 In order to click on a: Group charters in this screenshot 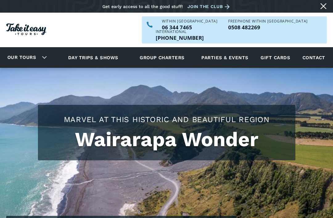, I will do `click(162, 57)`.